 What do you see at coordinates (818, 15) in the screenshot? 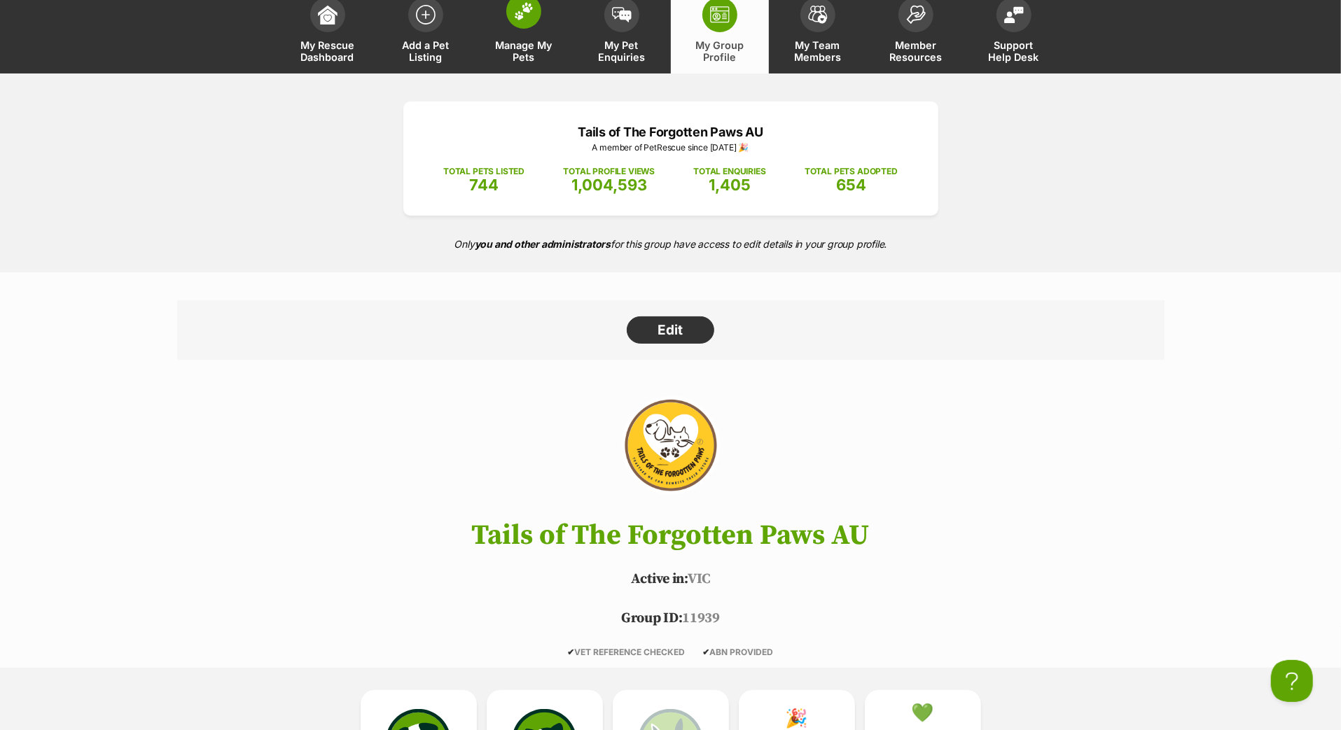
I see `img: team-members-icon-5396bd8760b3fe7c0b43da4ab00e1e3bb1a5d9ba89233759b79545d2d3fc5d0d.svg` at bounding box center [818, 15].